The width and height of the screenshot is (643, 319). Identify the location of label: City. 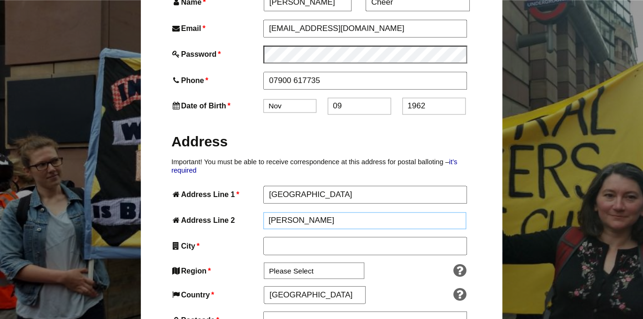
(216, 245).